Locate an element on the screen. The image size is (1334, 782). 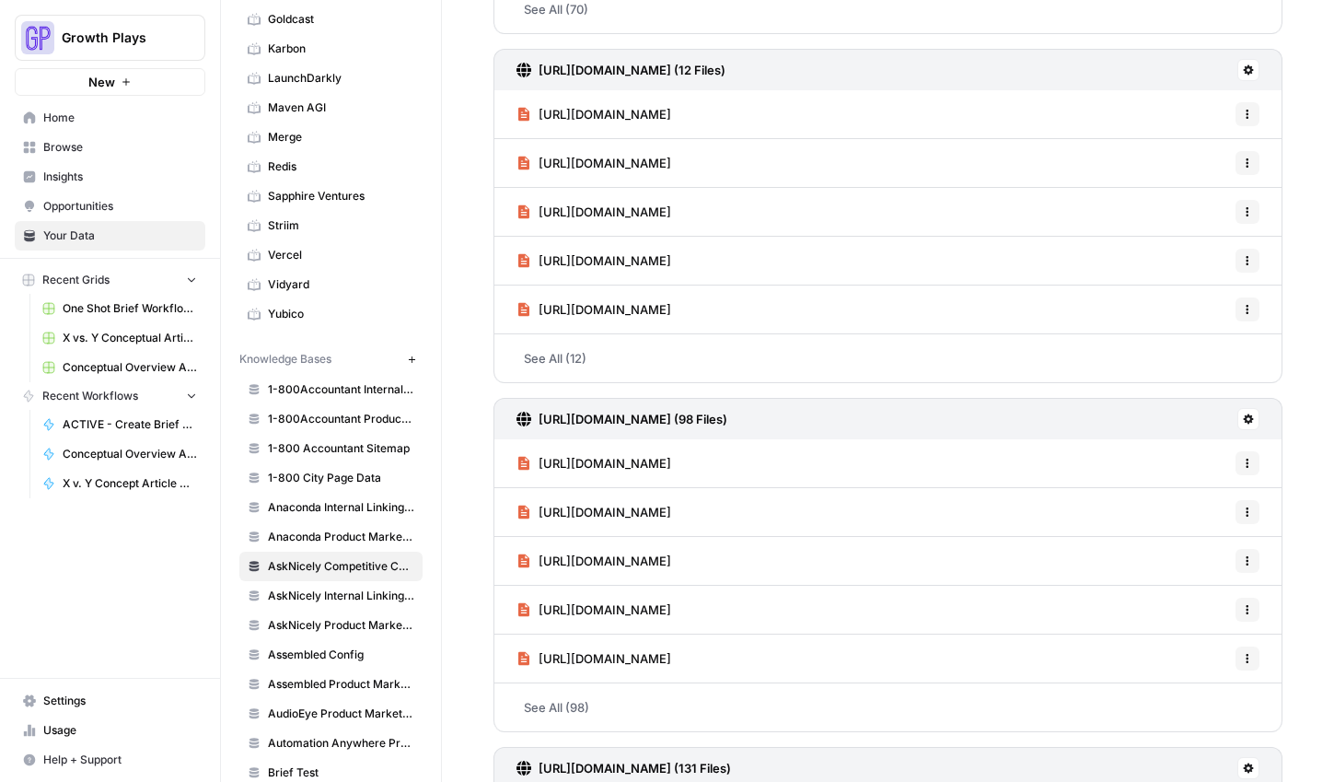
span: AskNicely Internal Linking KB is located at coordinates (341, 596).